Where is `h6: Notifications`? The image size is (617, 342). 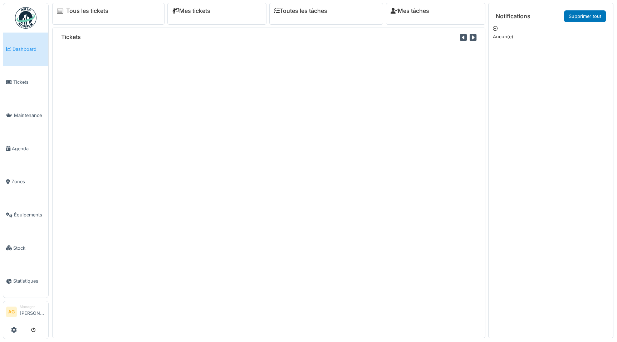 h6: Notifications is located at coordinates (513, 16).